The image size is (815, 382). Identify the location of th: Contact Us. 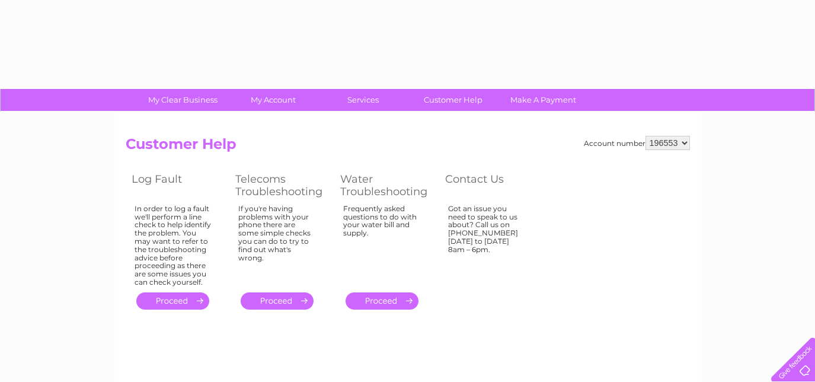
(491, 185).